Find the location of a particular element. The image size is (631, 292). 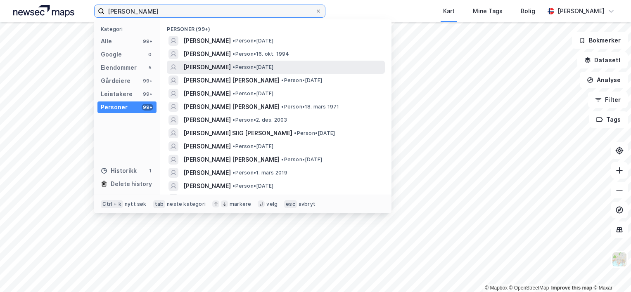

div: Delete history is located at coordinates (131, 184).